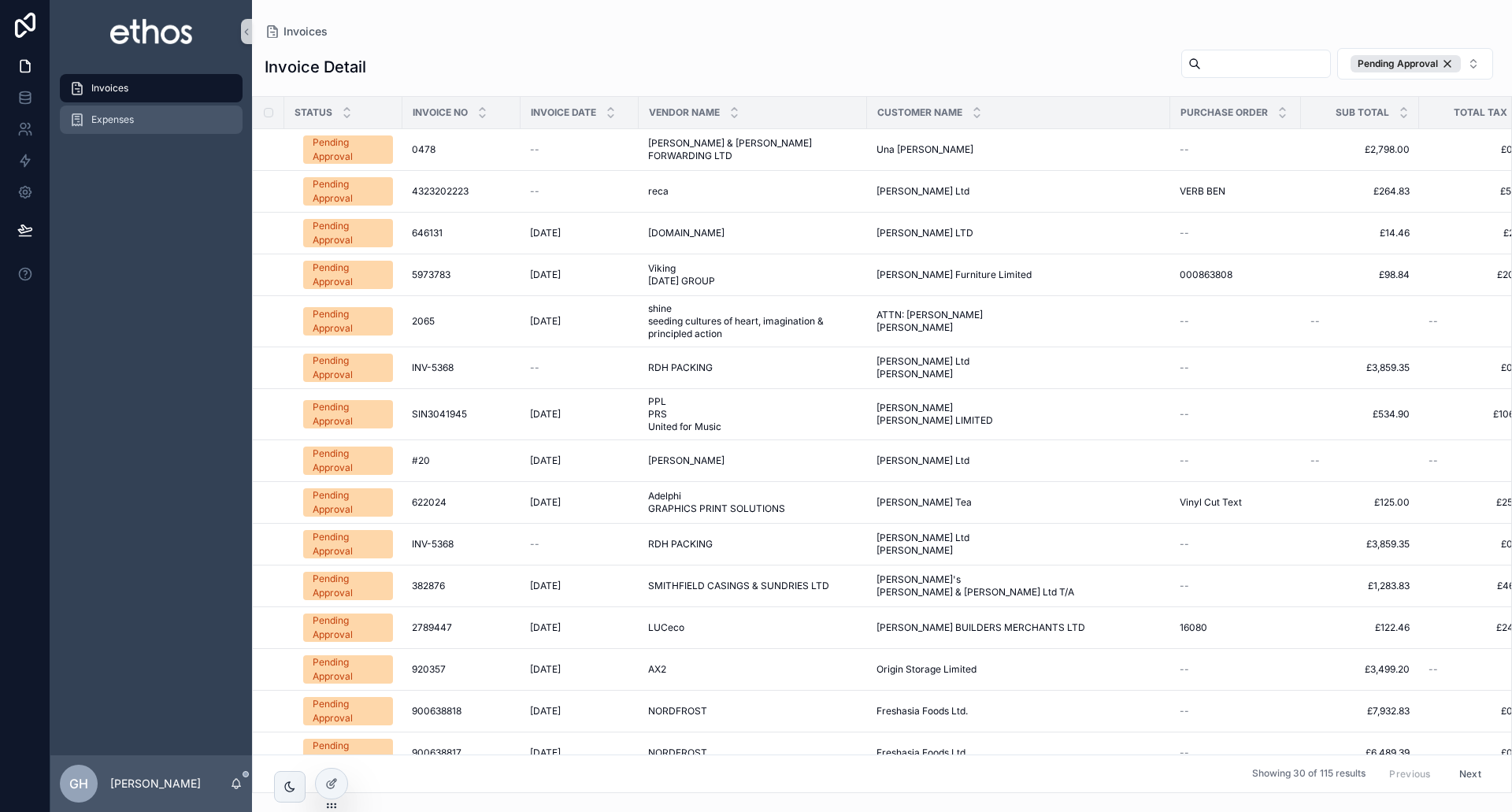 This screenshot has width=1512, height=812. I want to click on span: 622024, so click(429, 503).